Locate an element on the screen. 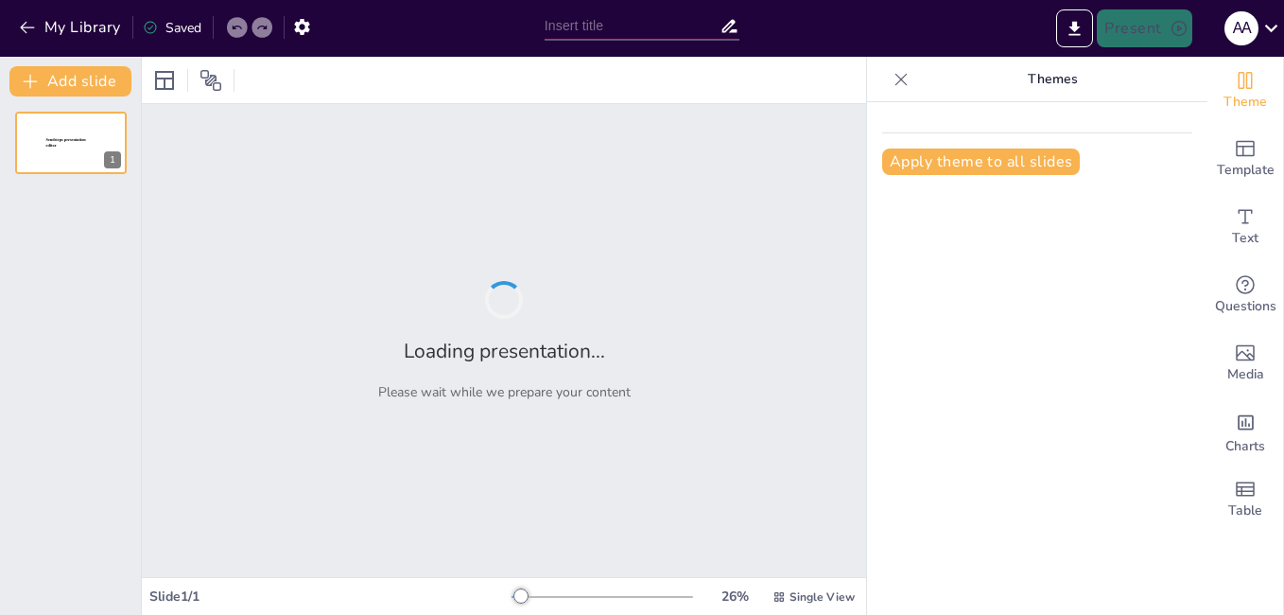 The height and width of the screenshot is (615, 1284). button: My Library is located at coordinates (71, 27).